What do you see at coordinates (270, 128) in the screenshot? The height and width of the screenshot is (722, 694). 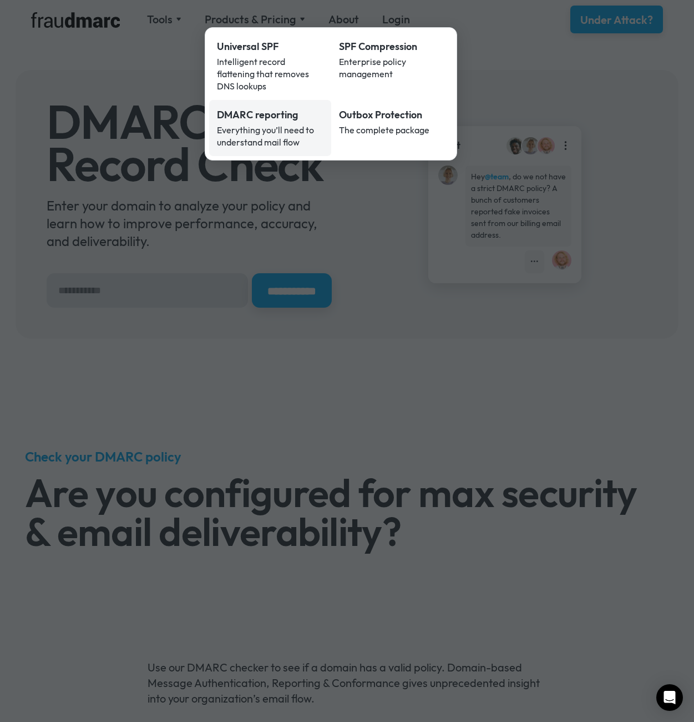 I see `a: DMARC reportingEverything you’ll need to understand mail flow` at bounding box center [270, 128].